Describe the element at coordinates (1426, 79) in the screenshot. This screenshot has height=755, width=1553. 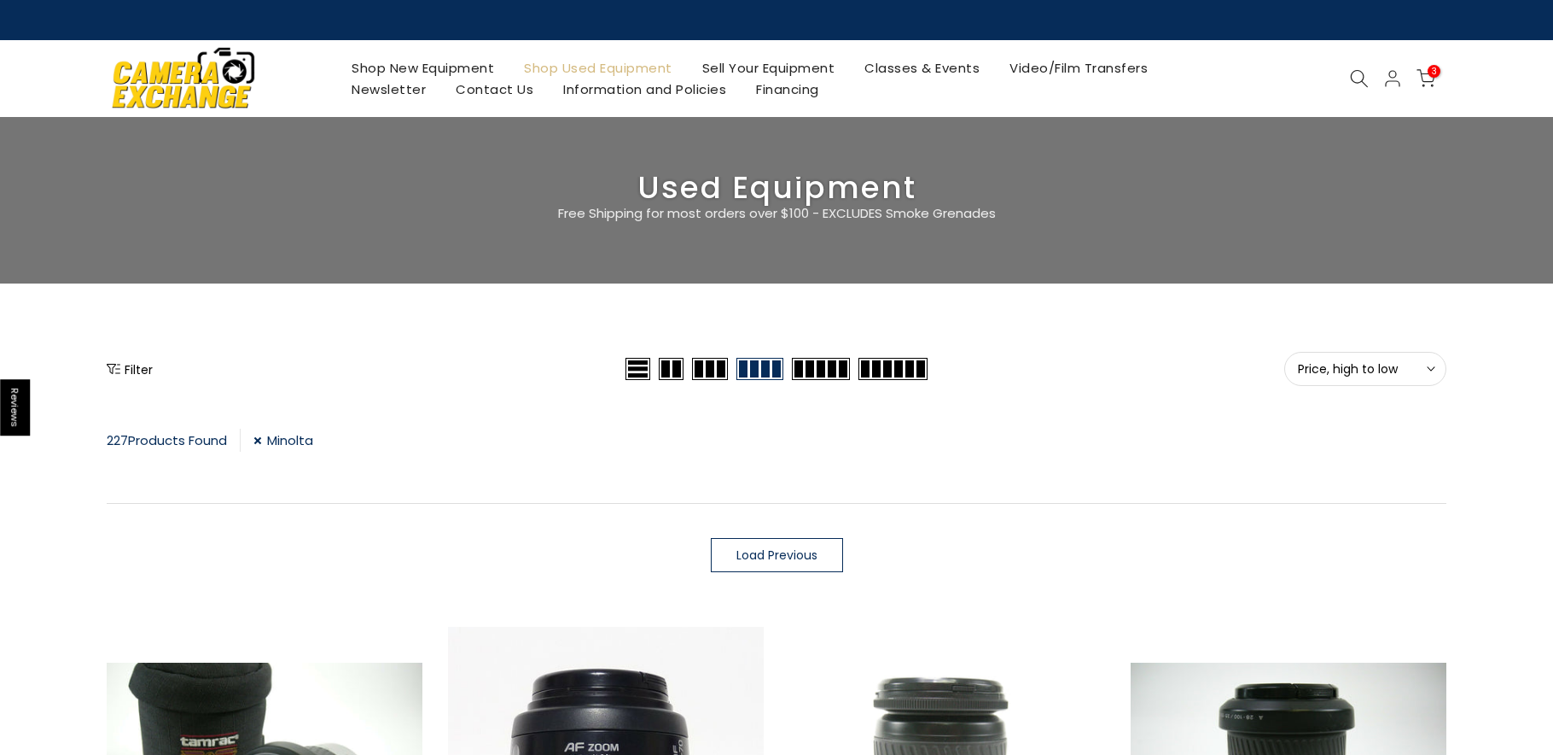
I see `a: 3` at that location.